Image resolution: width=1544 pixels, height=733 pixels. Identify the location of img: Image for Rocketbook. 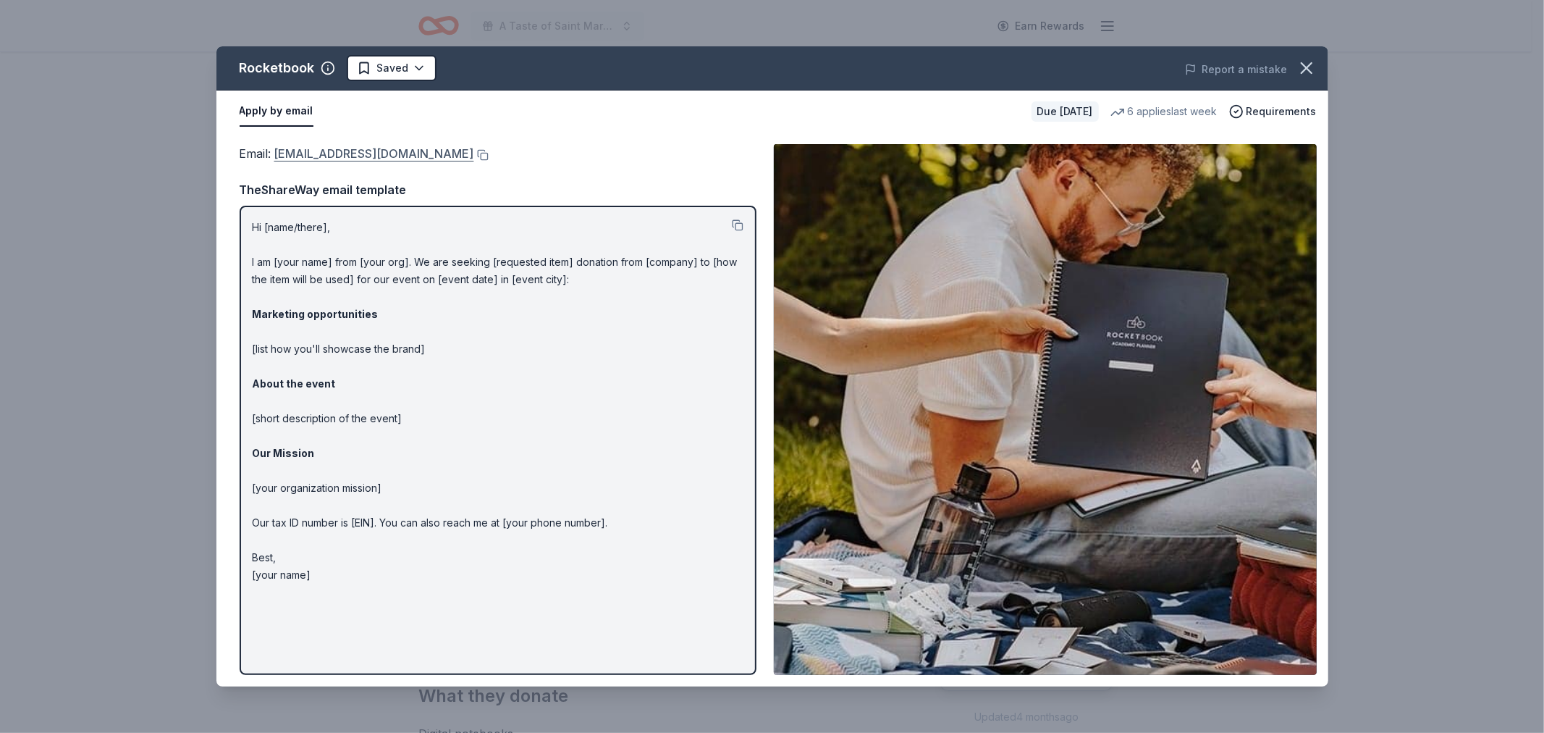
(1046, 409).